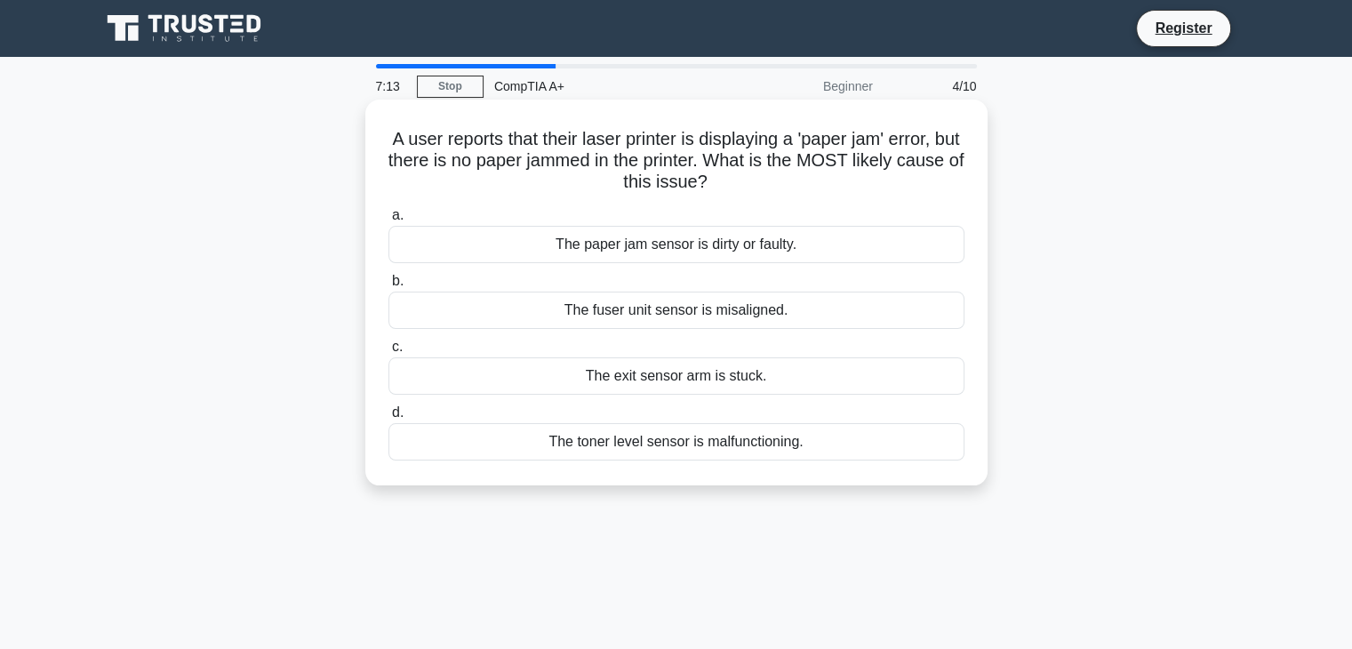 Image resolution: width=1352 pixels, height=649 pixels. I want to click on span: b., so click(397, 280).